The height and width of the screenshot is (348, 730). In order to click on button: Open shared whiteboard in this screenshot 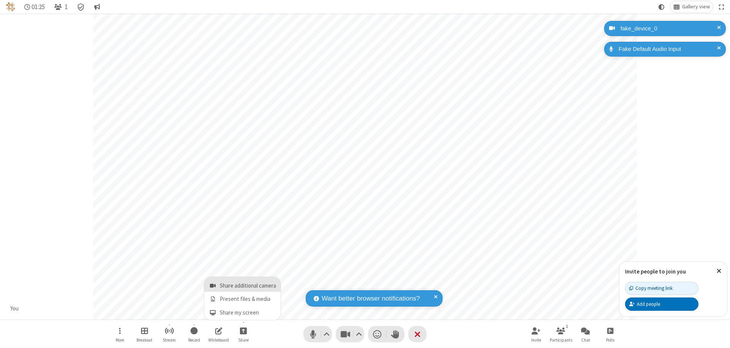, I will do `click(219, 334)`.